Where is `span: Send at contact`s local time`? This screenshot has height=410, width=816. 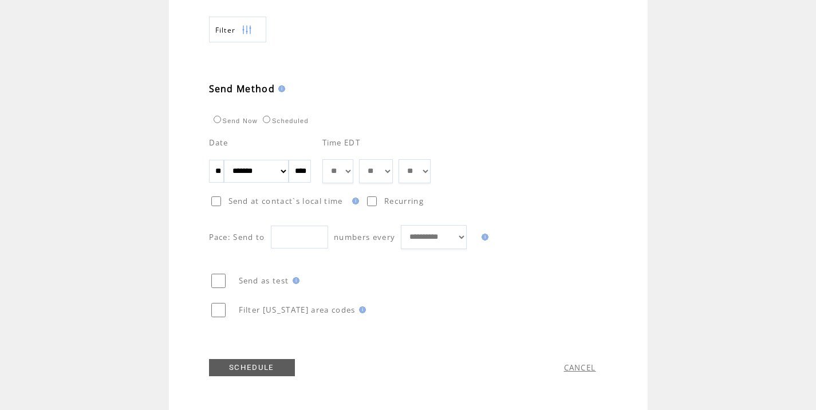 span: Send at contact`s local time is located at coordinates (286, 201).